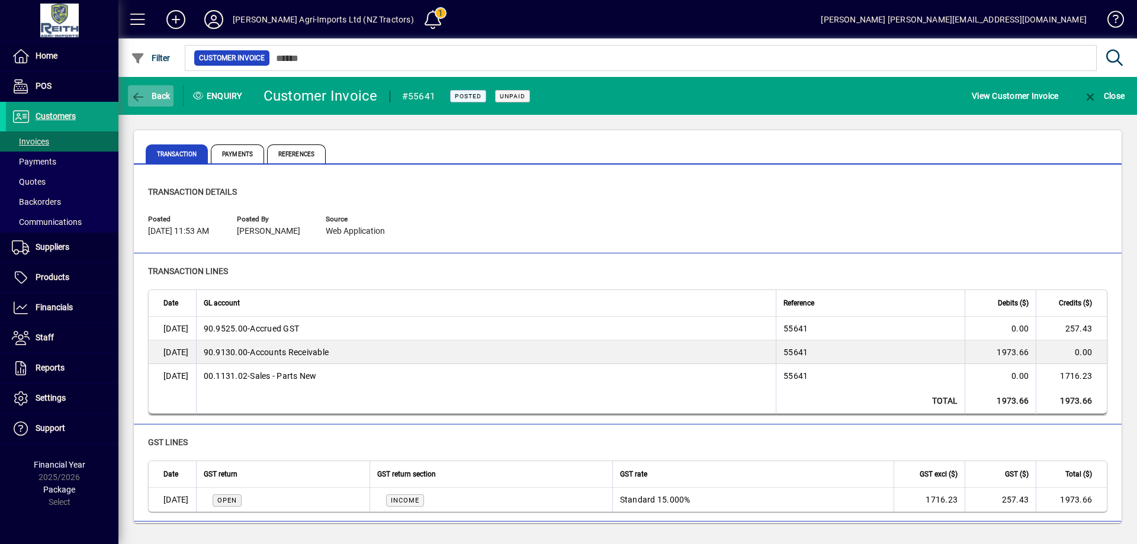  What do you see at coordinates (46, 56) in the screenshot?
I see `span: Home` at bounding box center [46, 56].